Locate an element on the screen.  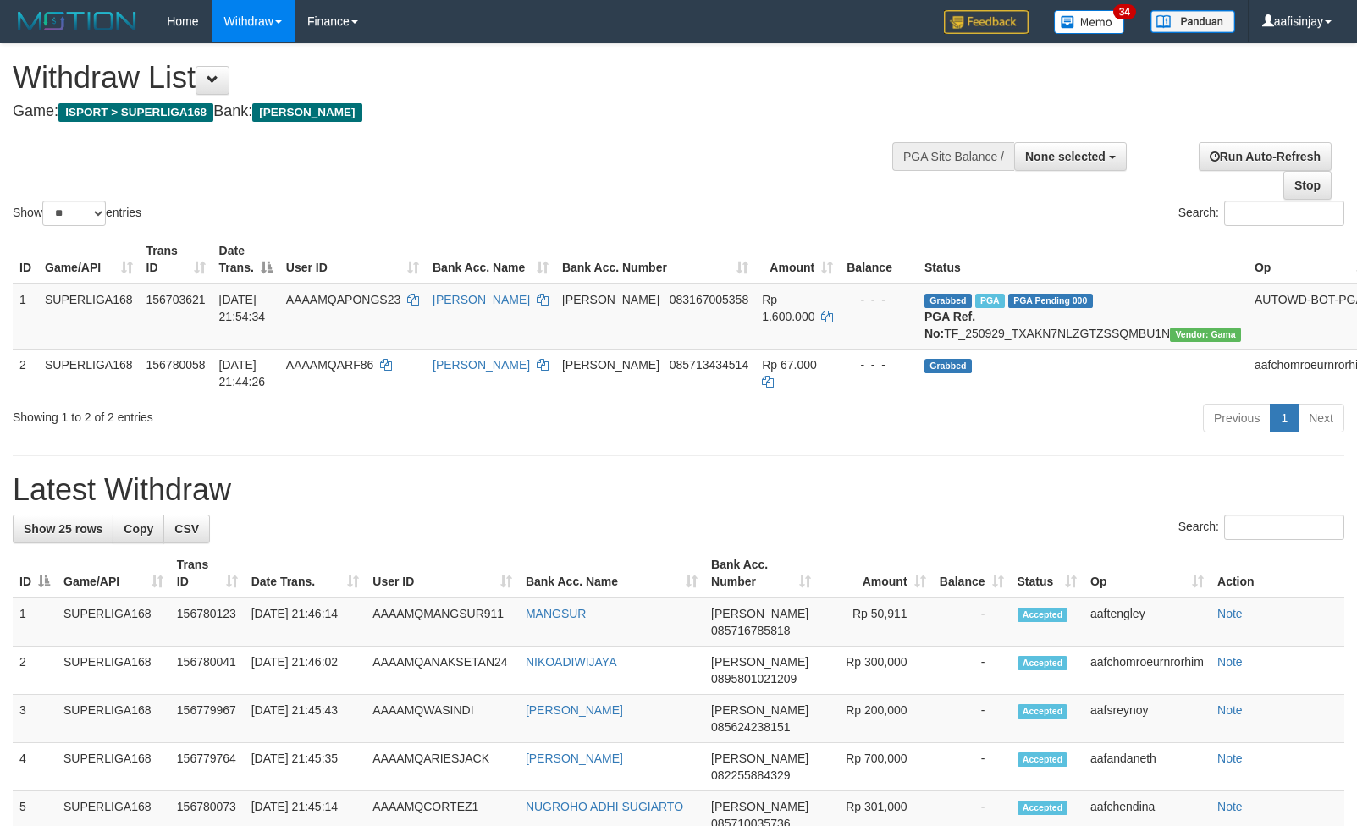
td: Rp 200,000 is located at coordinates (875, 719).